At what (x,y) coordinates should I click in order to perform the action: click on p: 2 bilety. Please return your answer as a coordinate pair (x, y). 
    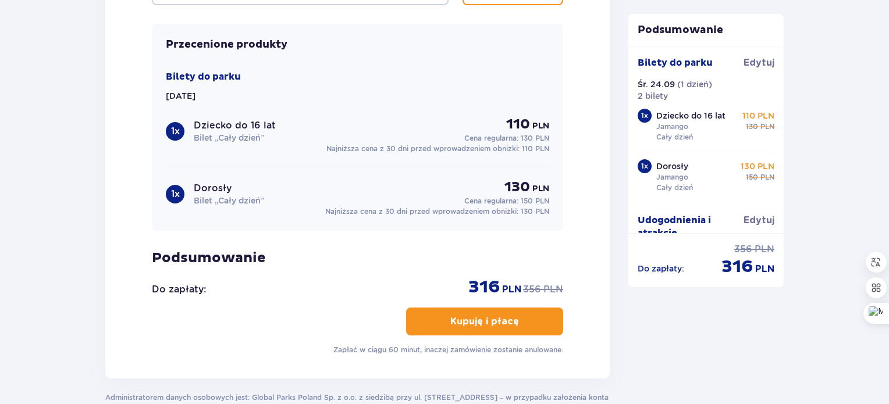
    Looking at the image, I should click on (652, 96).